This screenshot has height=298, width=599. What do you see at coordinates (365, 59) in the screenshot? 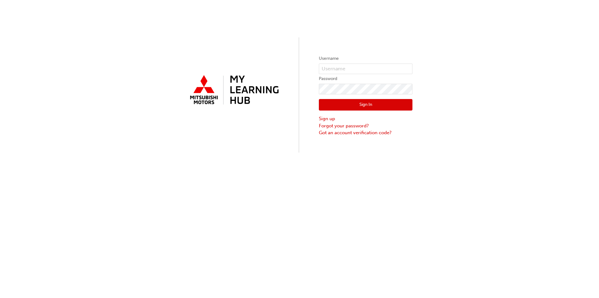
I see `label: Username` at bounding box center [365, 59].